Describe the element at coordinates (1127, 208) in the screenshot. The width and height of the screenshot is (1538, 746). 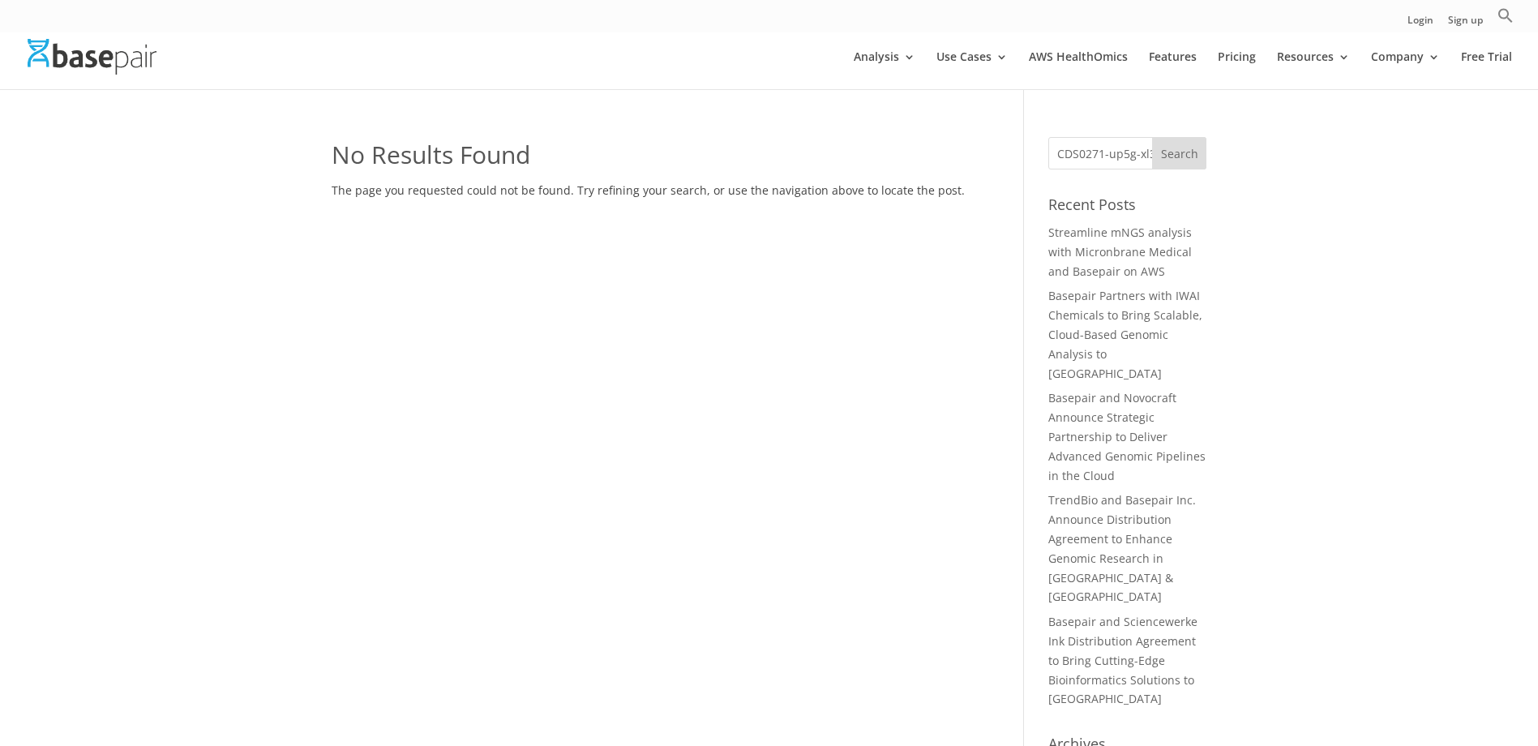
I see `h4: Recent Posts` at that location.